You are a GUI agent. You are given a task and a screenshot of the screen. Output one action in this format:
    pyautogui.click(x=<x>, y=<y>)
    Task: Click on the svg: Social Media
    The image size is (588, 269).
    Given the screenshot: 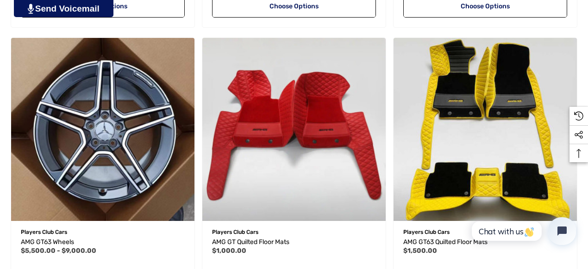 What is the action you would take?
    pyautogui.click(x=579, y=135)
    